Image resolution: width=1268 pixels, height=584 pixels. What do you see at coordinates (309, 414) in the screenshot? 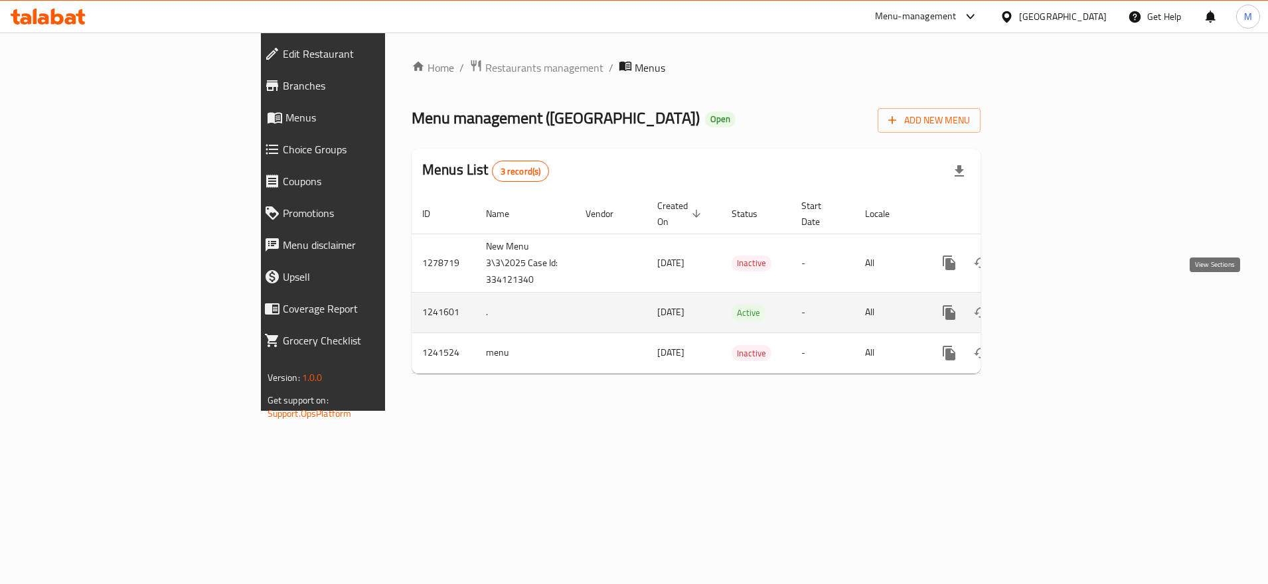
I see `a: Support.OpsPlatform` at bounding box center [309, 414].